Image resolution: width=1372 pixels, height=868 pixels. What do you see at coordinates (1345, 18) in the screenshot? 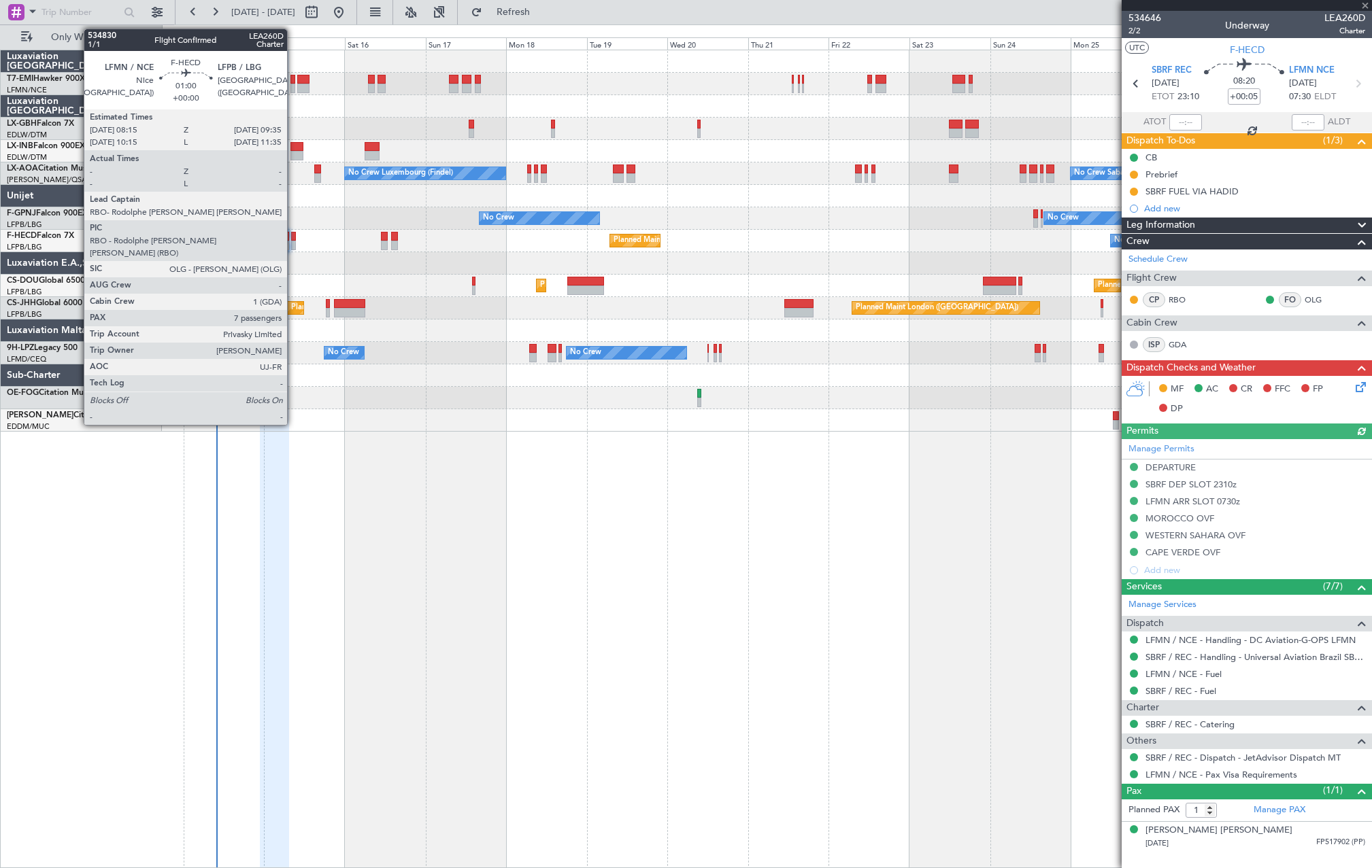
I see `span: LEA260D` at bounding box center [1345, 18].